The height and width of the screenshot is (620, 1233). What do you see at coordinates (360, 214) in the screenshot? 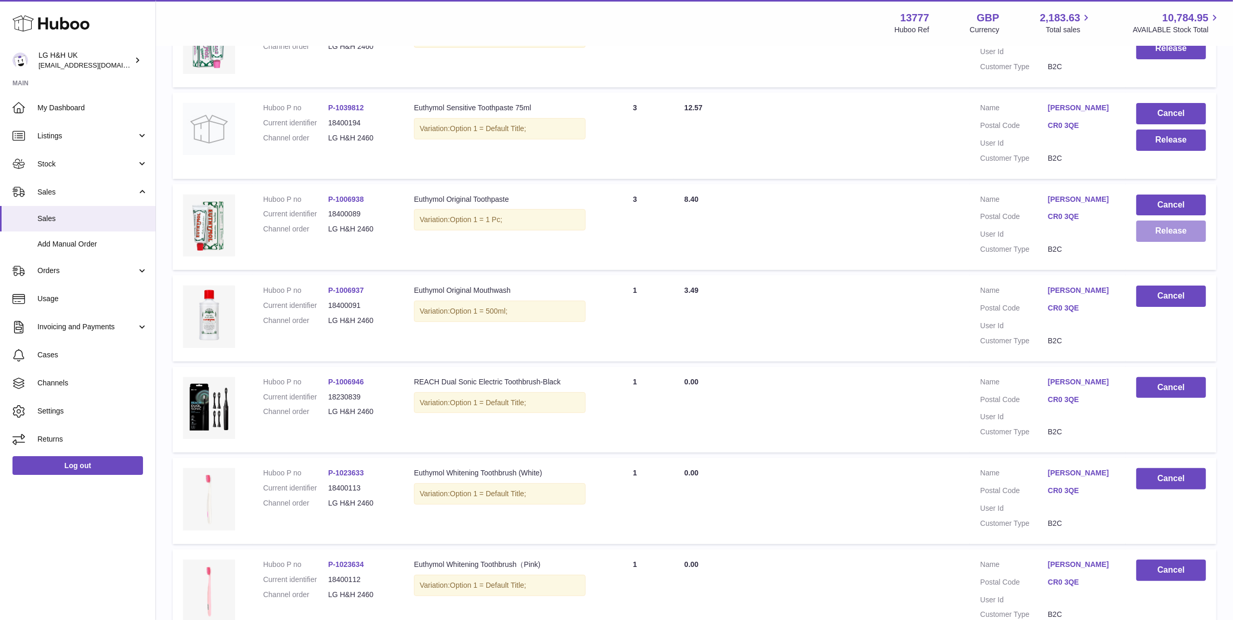
I see `dd: 18400089` at bounding box center [360, 214].